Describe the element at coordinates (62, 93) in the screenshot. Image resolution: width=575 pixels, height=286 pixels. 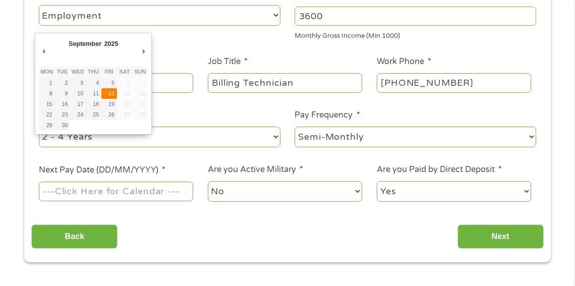
I see `button: 9` at that location.